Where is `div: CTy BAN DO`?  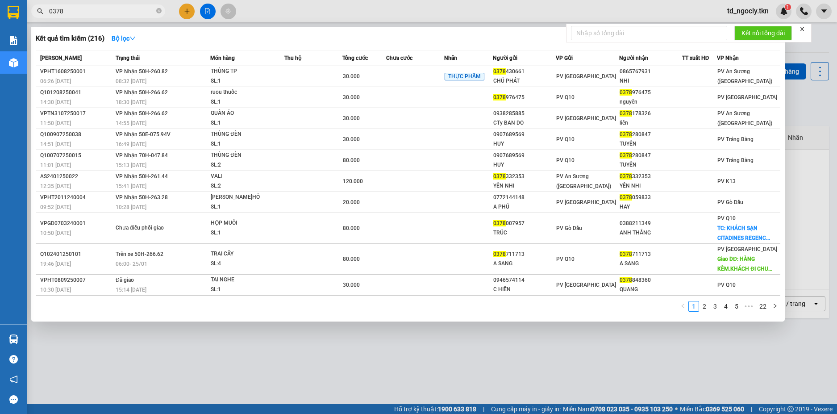 div: CTy BAN DO is located at coordinates (524, 123).